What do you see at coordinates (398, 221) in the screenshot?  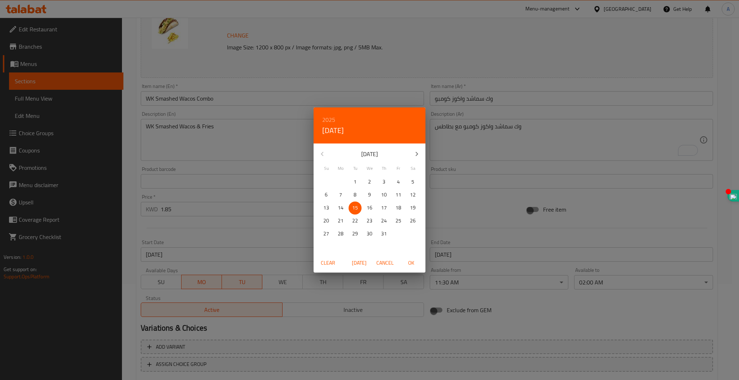 I see `button: 25` at bounding box center [398, 221].